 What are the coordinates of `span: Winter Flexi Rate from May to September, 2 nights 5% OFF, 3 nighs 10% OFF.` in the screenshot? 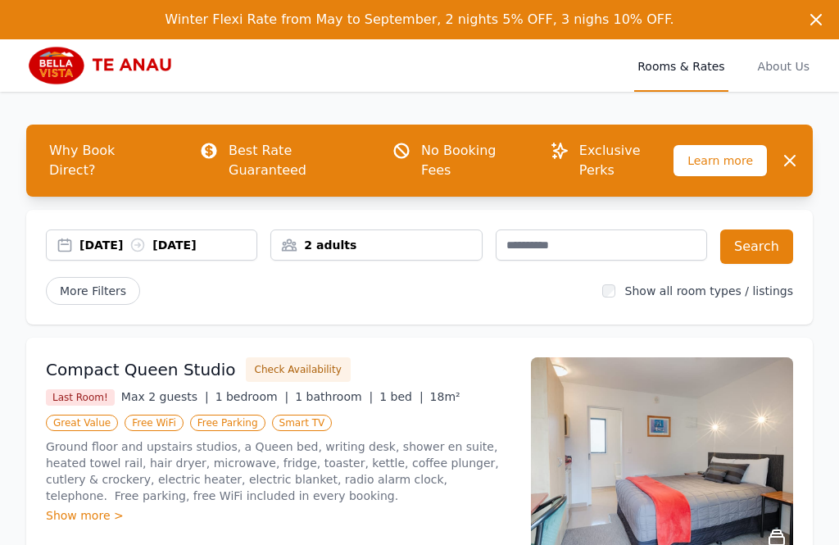 It's located at (419, 19).